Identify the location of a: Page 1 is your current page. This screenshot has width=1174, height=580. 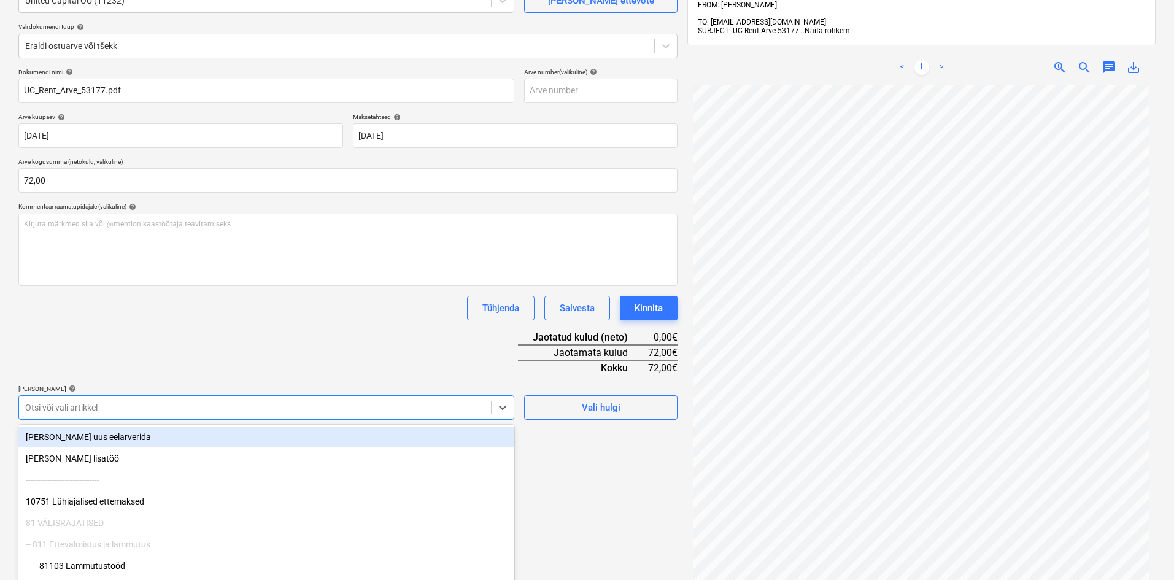
(922, 67).